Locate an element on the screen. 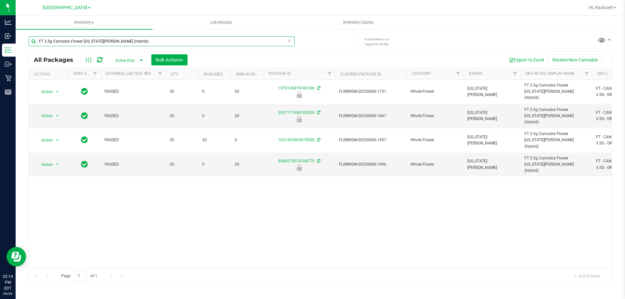 Image resolution: width=625 pixels, height=299 pixels. a: External Lab Test Result is located at coordinates (131, 74).